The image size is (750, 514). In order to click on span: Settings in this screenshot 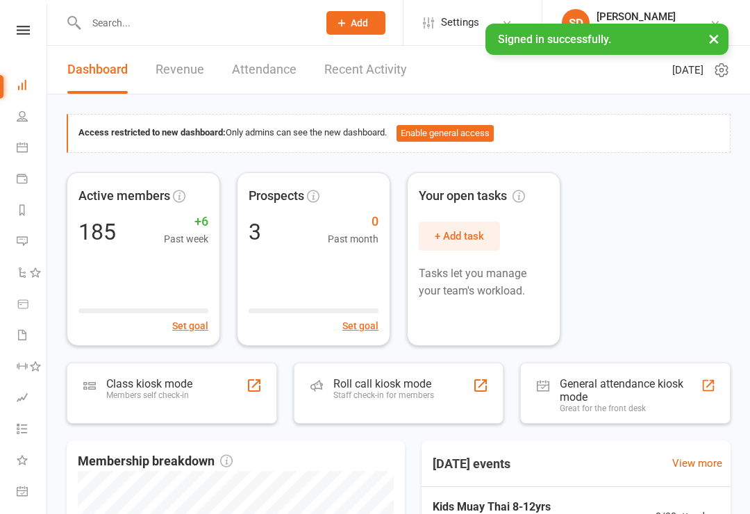, I will do `click(459, 22)`.